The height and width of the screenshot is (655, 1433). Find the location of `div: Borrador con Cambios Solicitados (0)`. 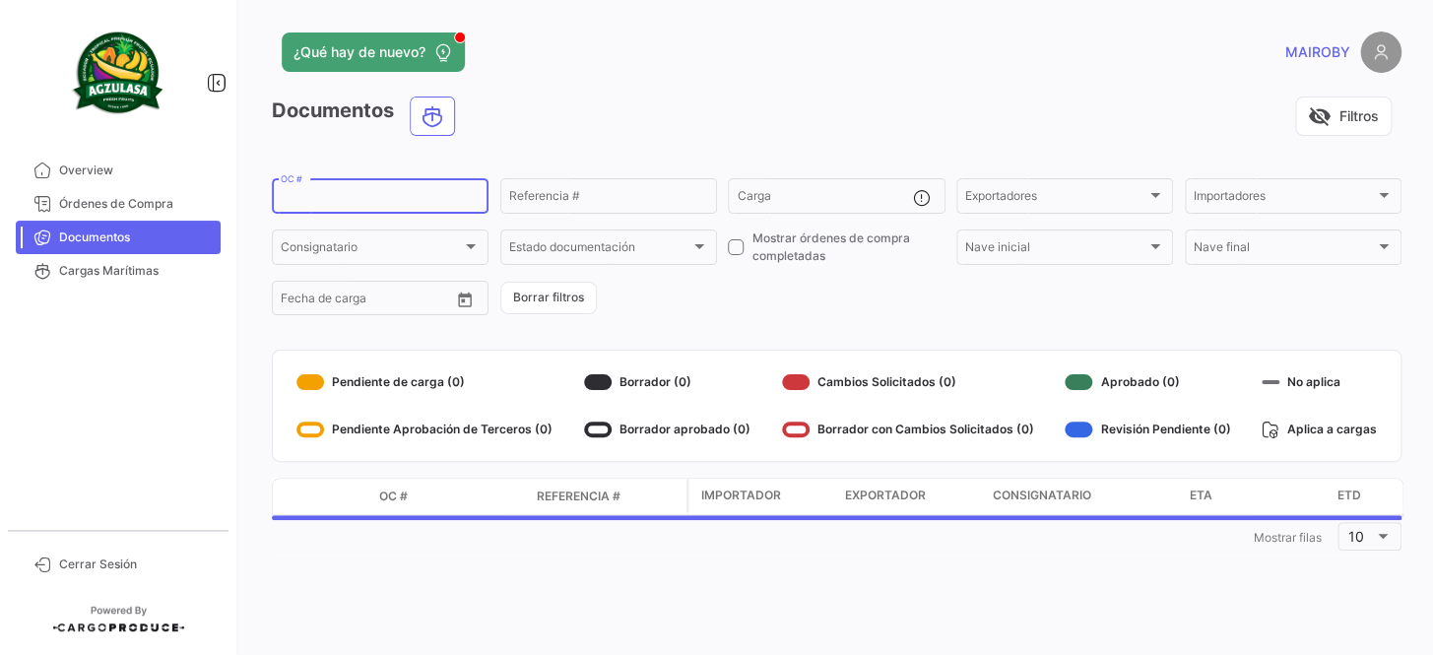

div: Borrador con Cambios Solicitados (0) is located at coordinates (908, 429).